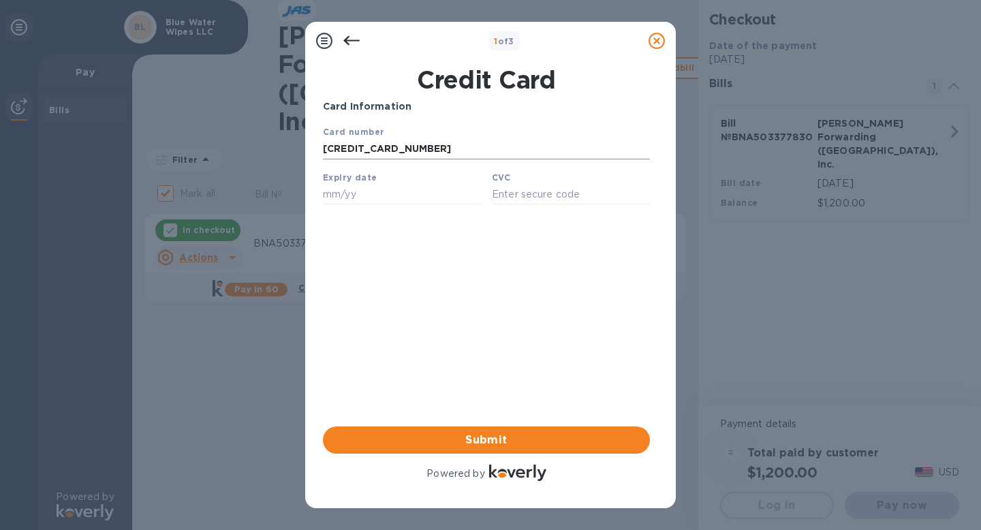  I want to click on span: Submit, so click(486, 440).